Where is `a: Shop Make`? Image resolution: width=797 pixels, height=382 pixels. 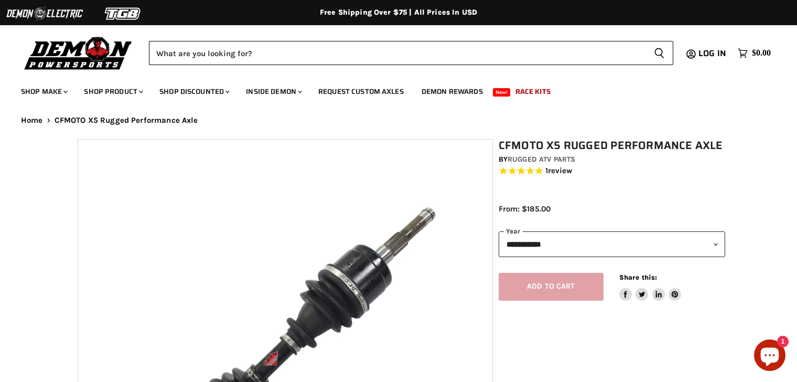 a: Shop Make is located at coordinates (44, 91).